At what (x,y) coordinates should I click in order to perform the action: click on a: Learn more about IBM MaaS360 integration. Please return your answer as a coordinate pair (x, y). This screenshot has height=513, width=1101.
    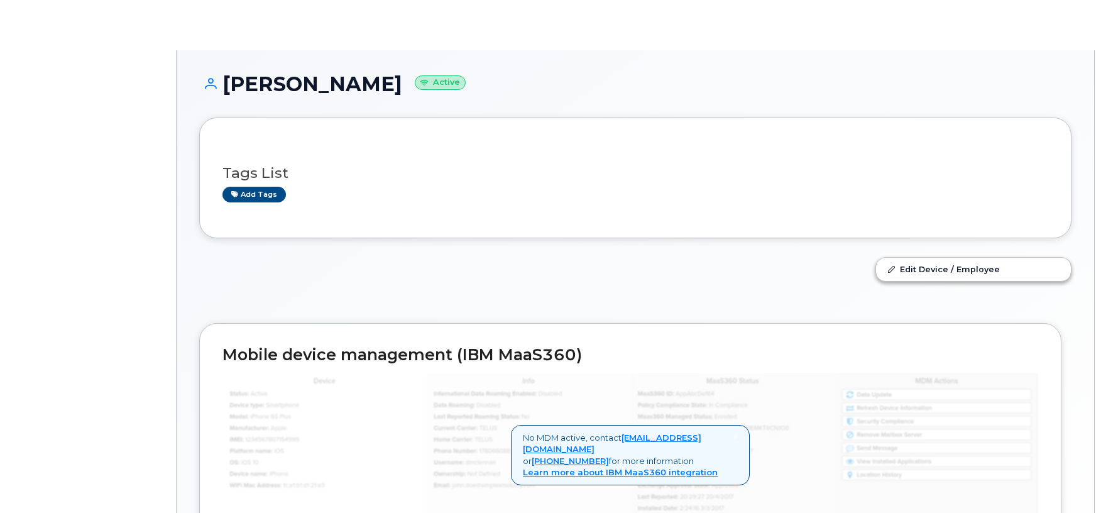
    Looking at the image, I should click on (620, 472).